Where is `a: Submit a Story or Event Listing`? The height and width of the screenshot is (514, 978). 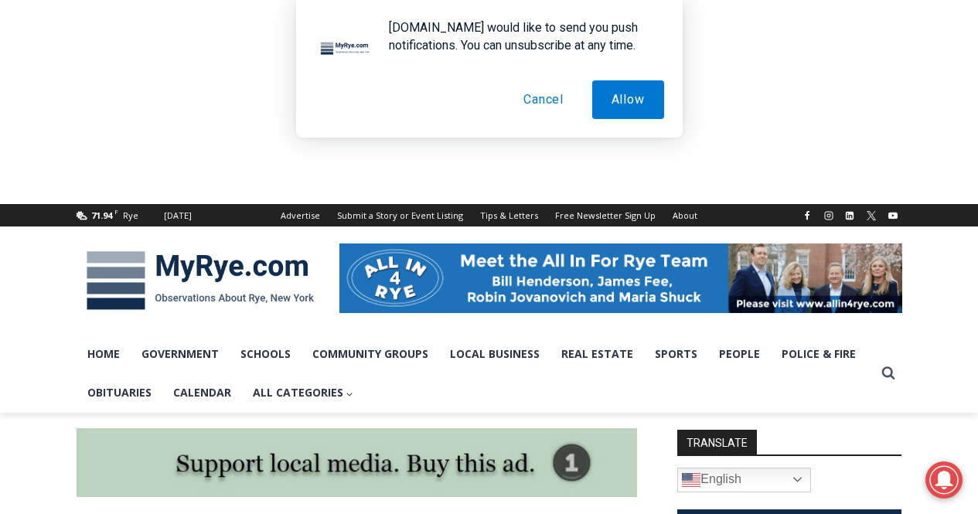 a: Submit a Story or Event Listing is located at coordinates (400, 215).